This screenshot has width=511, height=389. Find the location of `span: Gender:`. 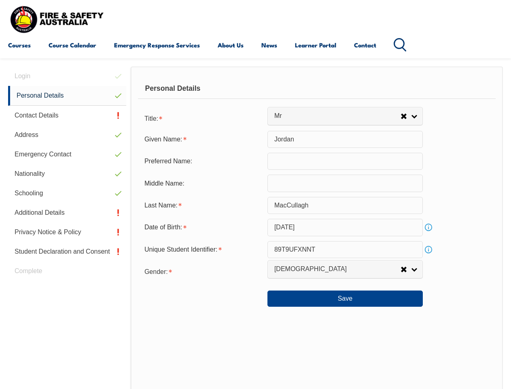

span: Gender: is located at coordinates (156, 271).